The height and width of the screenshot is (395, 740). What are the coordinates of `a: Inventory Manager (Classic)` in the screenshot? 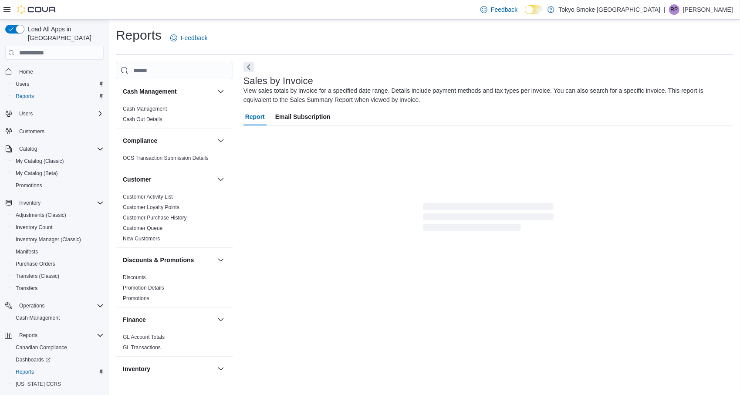 It's located at (48, 240).